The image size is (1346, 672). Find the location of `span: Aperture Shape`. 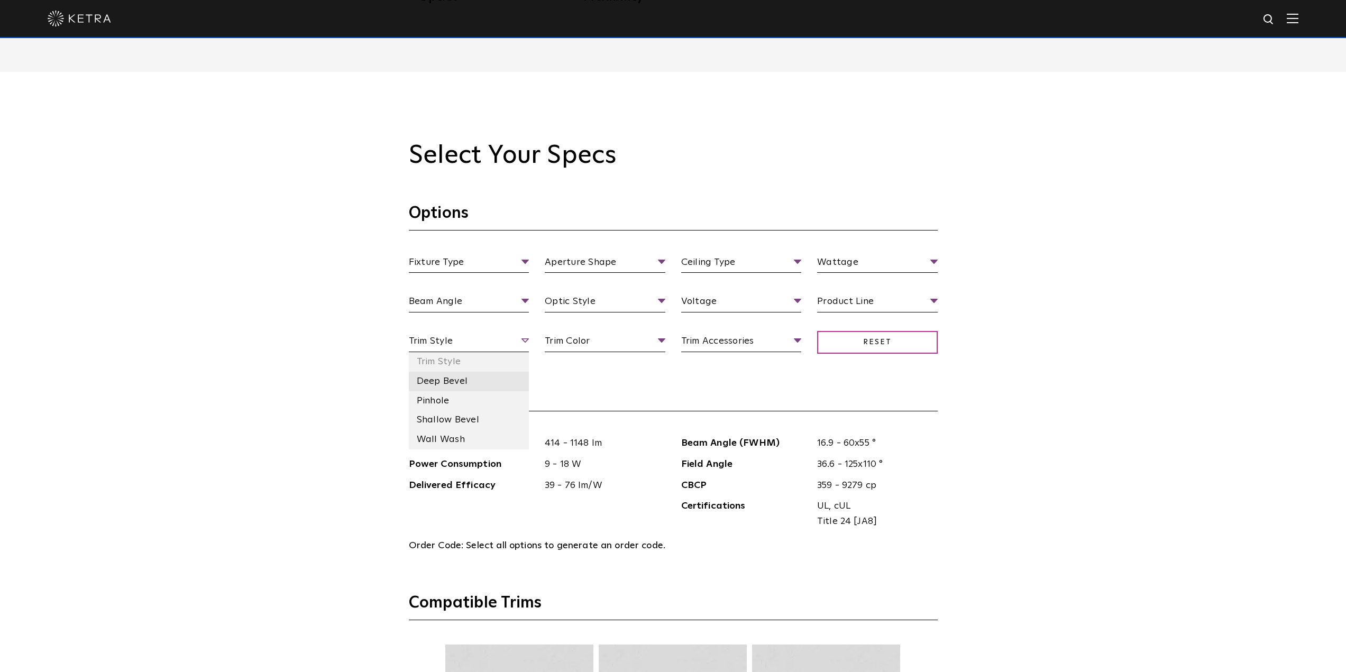

span: Aperture Shape is located at coordinates (605, 264).